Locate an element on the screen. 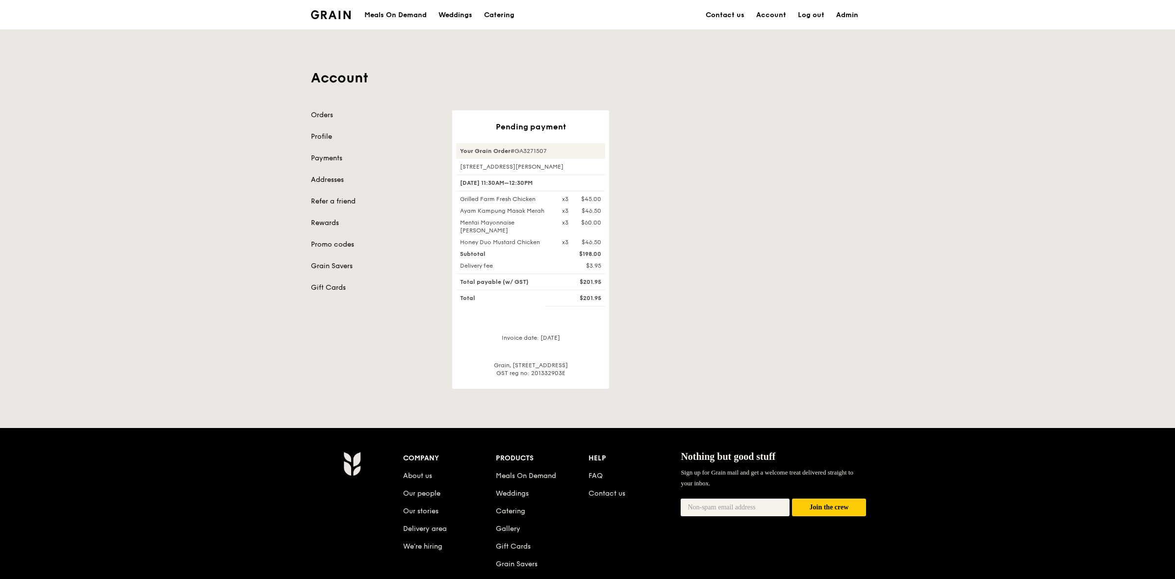  div: Meals On Demand is located at coordinates (395, 15).